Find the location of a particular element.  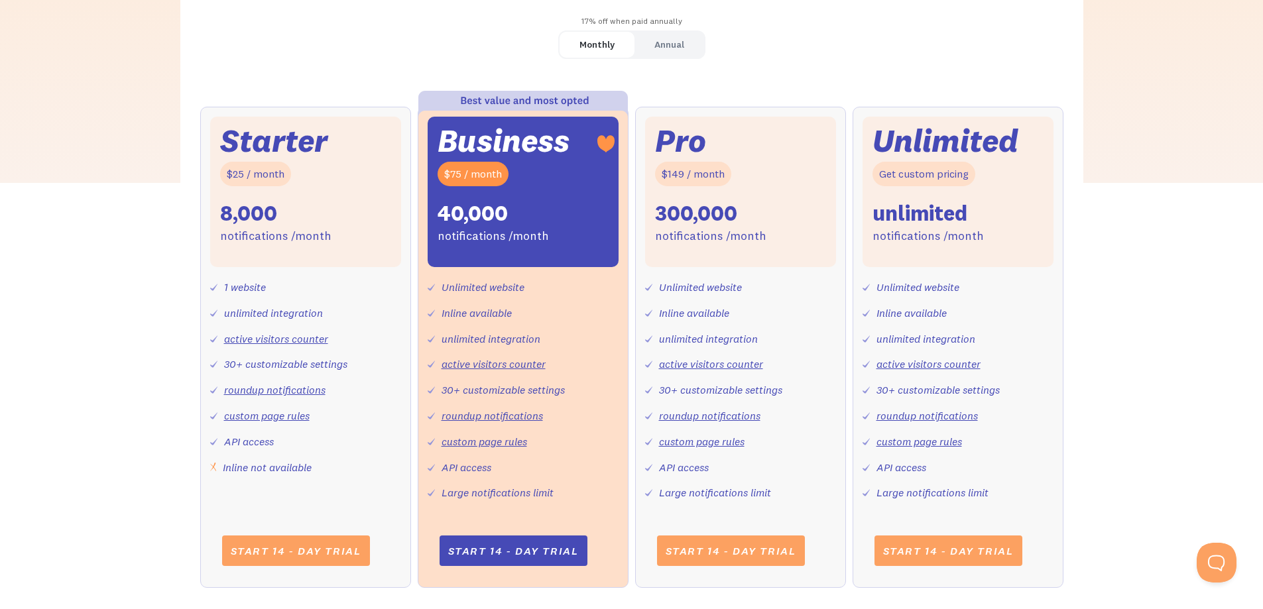

div: $149 / month is located at coordinates (693, 174).